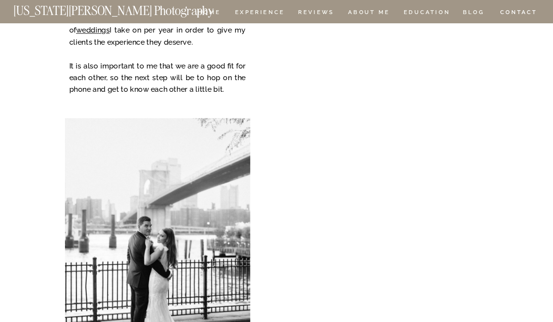 This screenshot has width=553, height=322. I want to click on a: Experience, so click(260, 13).